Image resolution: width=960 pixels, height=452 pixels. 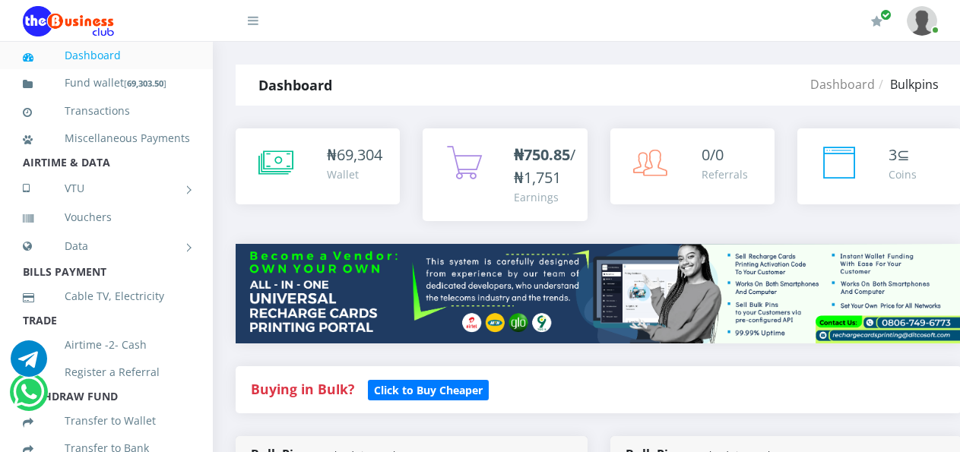 I want to click on div: Referrals, so click(x=725, y=174).